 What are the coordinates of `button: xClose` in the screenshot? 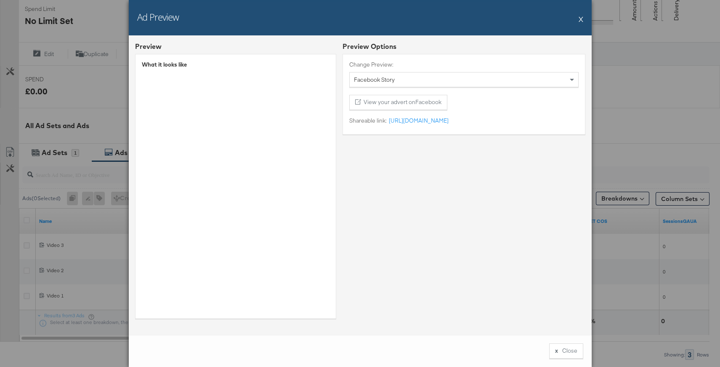 It's located at (566, 351).